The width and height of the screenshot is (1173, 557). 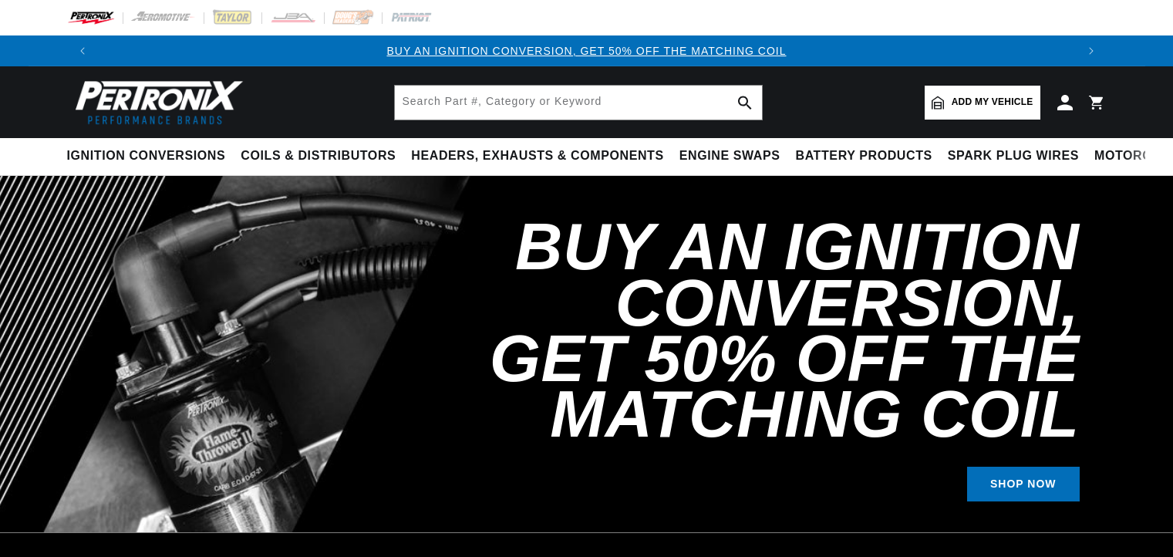 What do you see at coordinates (147, 156) in the screenshot?
I see `span: Ignition Conversions` at bounding box center [147, 156].